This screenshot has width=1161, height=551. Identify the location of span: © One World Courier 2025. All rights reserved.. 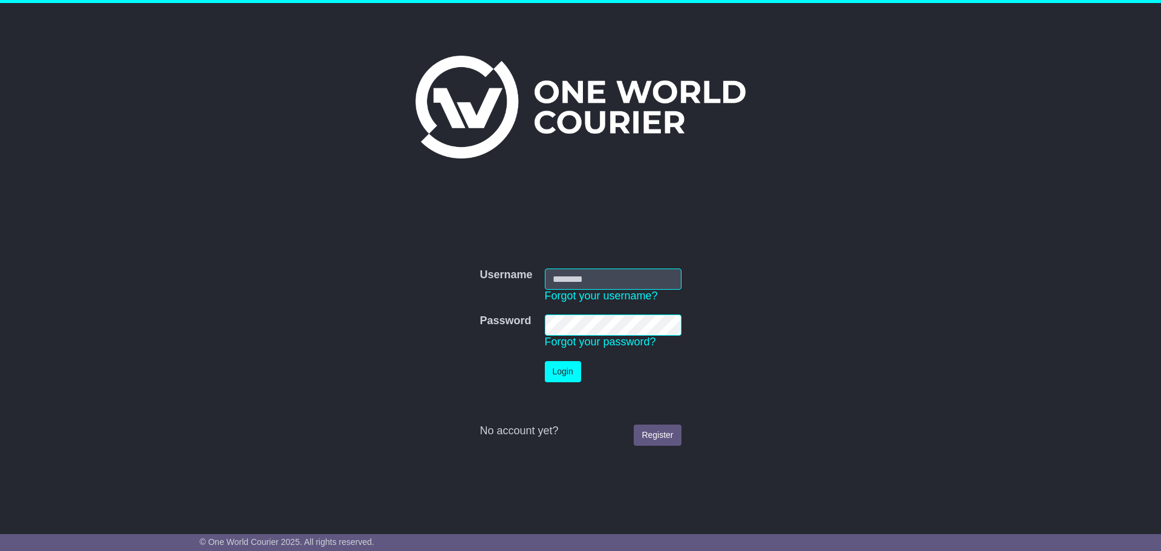
(287, 542).